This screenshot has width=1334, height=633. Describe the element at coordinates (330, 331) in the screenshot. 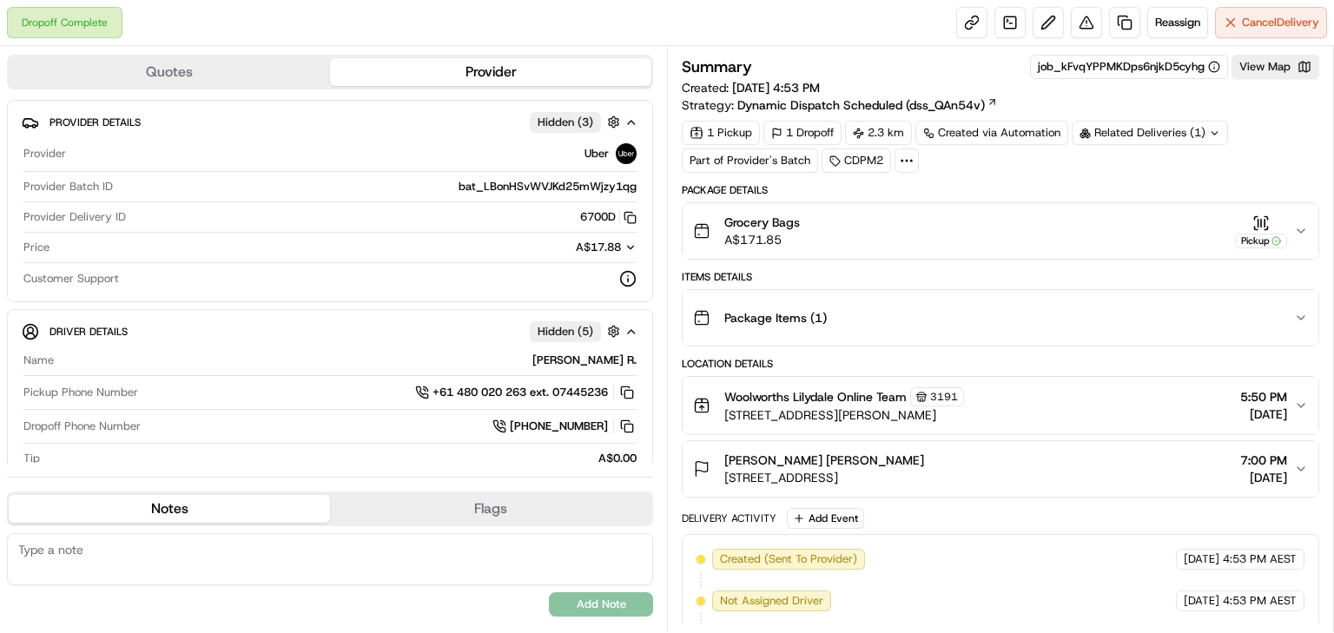

I see `button: Driver DetailsHidden (5)` at that location.